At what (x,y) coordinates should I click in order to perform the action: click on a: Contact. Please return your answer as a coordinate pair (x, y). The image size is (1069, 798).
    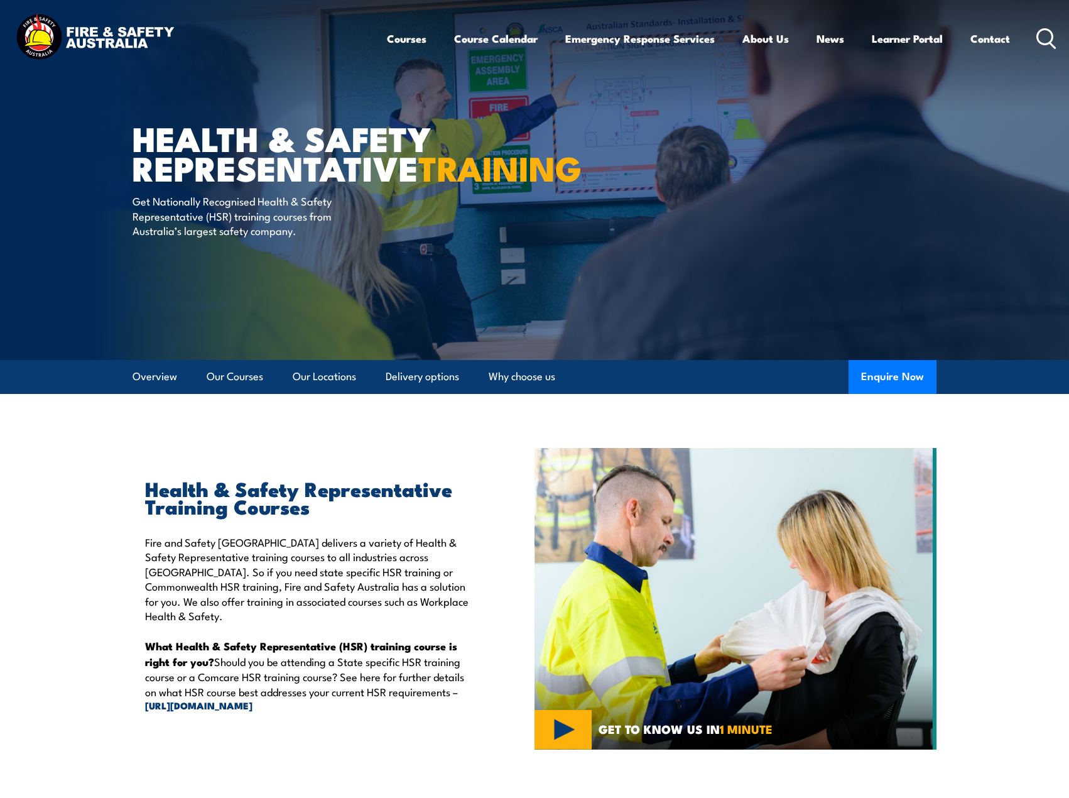
    Looking at the image, I should click on (990, 38).